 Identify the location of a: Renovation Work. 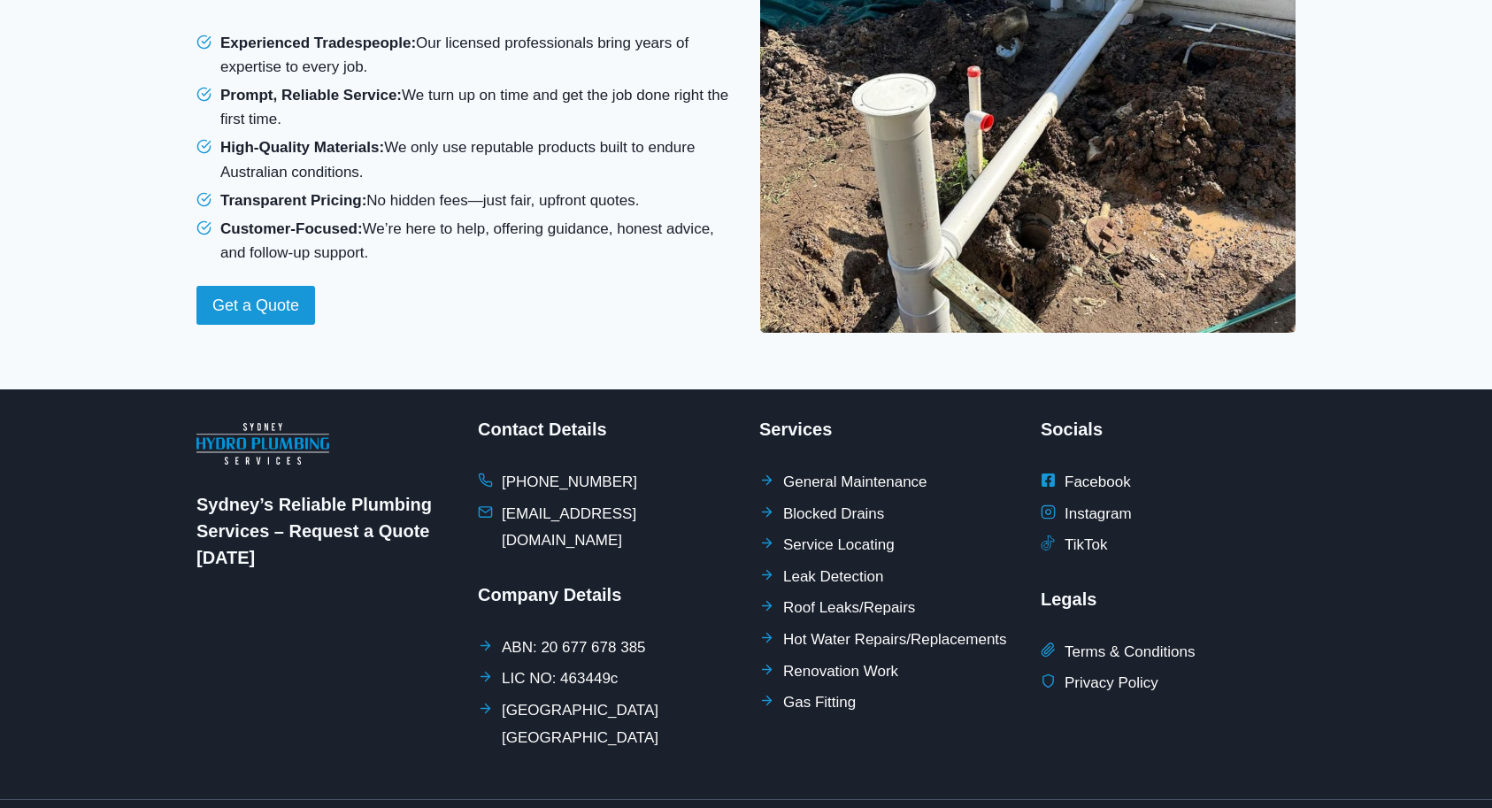
(828, 672).